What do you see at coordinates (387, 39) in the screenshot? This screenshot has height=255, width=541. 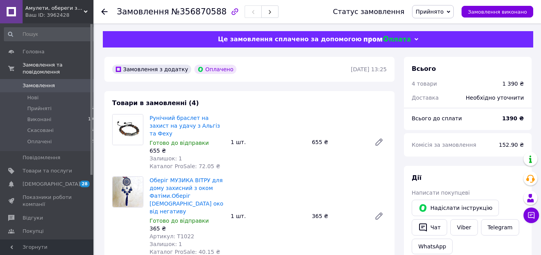 I see `img: evopay logo` at bounding box center [387, 39].